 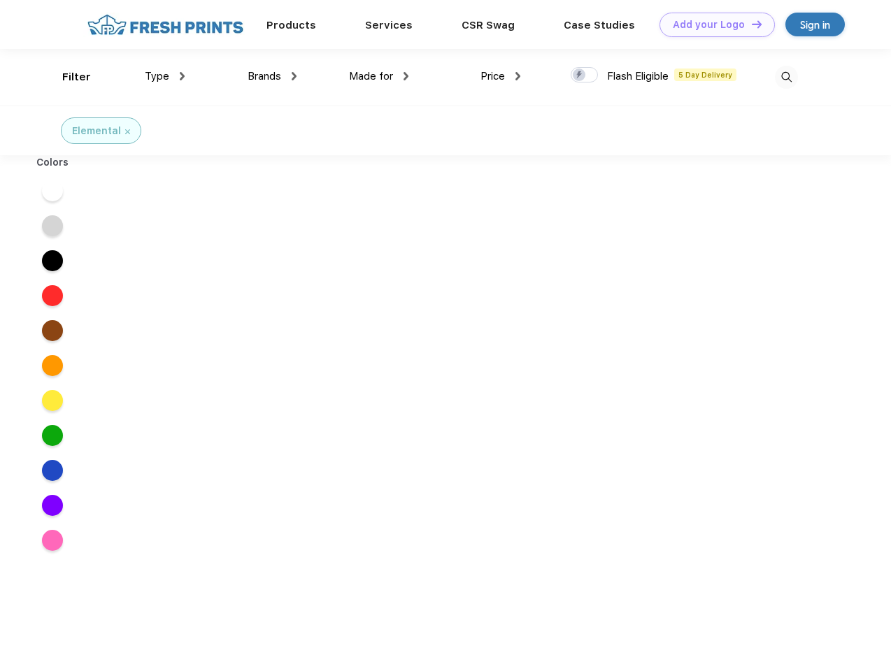 I want to click on span: Flash Eligible, so click(x=638, y=76).